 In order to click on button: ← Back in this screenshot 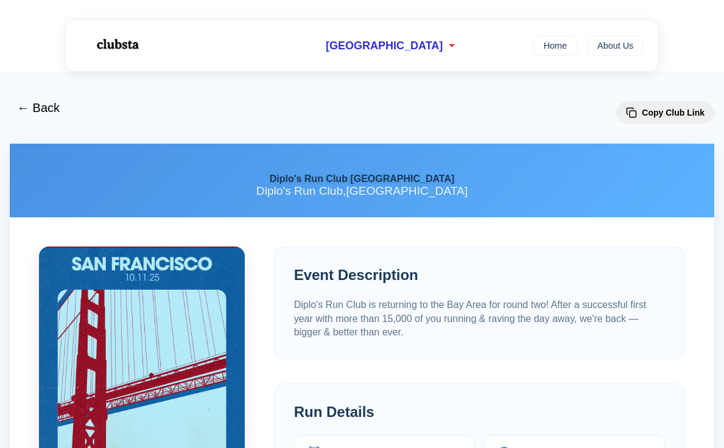, I will do `click(38, 108)`.